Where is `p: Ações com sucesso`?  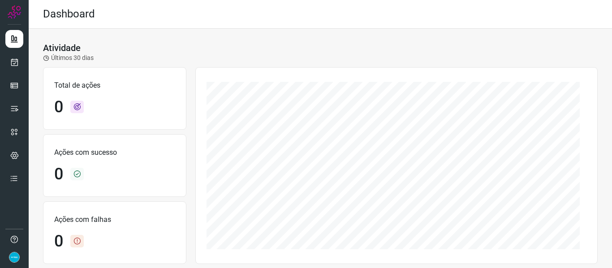 p: Ações com sucesso is located at coordinates (115, 153).